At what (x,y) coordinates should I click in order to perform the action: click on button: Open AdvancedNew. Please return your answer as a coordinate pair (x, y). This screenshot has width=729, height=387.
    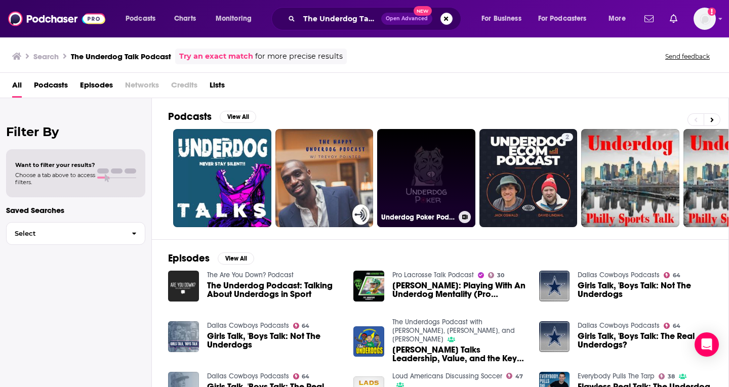
    Looking at the image, I should click on (407, 19).